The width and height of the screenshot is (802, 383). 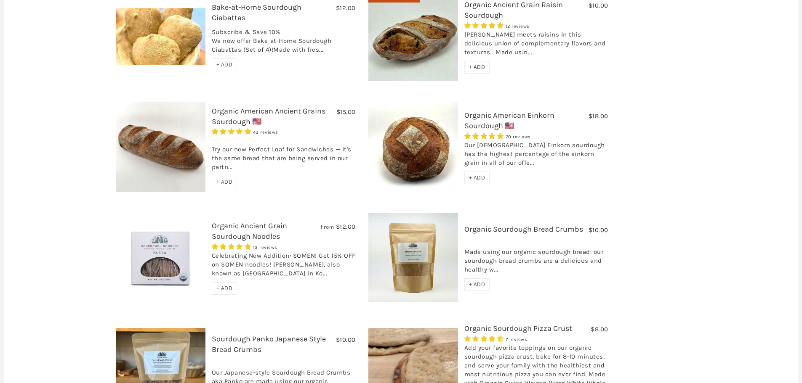 What do you see at coordinates (518, 329) in the screenshot?
I see `a: Organic Sourdough Pizza Crust` at bounding box center [518, 329].